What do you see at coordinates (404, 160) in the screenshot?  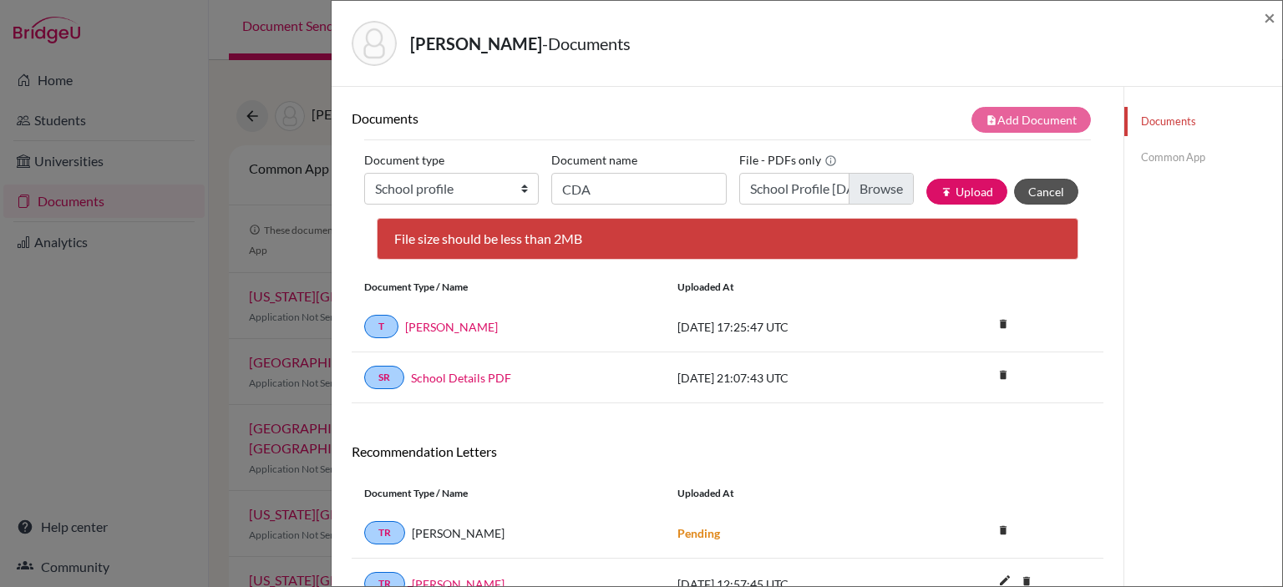 I see `label: Document type` at bounding box center [404, 160].